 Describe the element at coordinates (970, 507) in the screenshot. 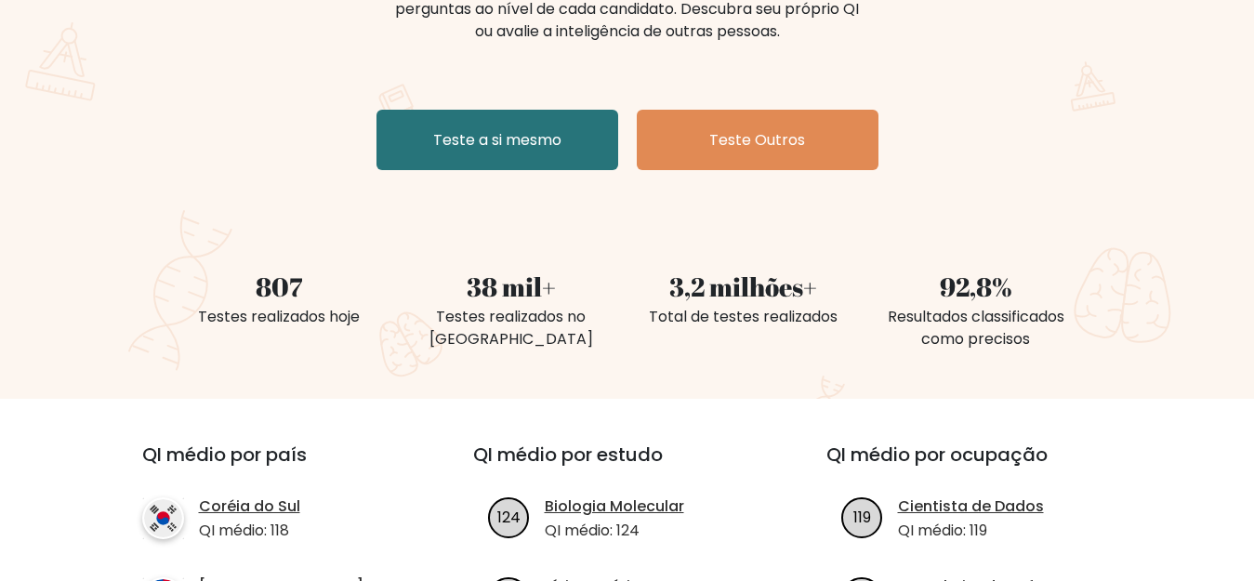

I see `a: Cientista de Dados` at that location.